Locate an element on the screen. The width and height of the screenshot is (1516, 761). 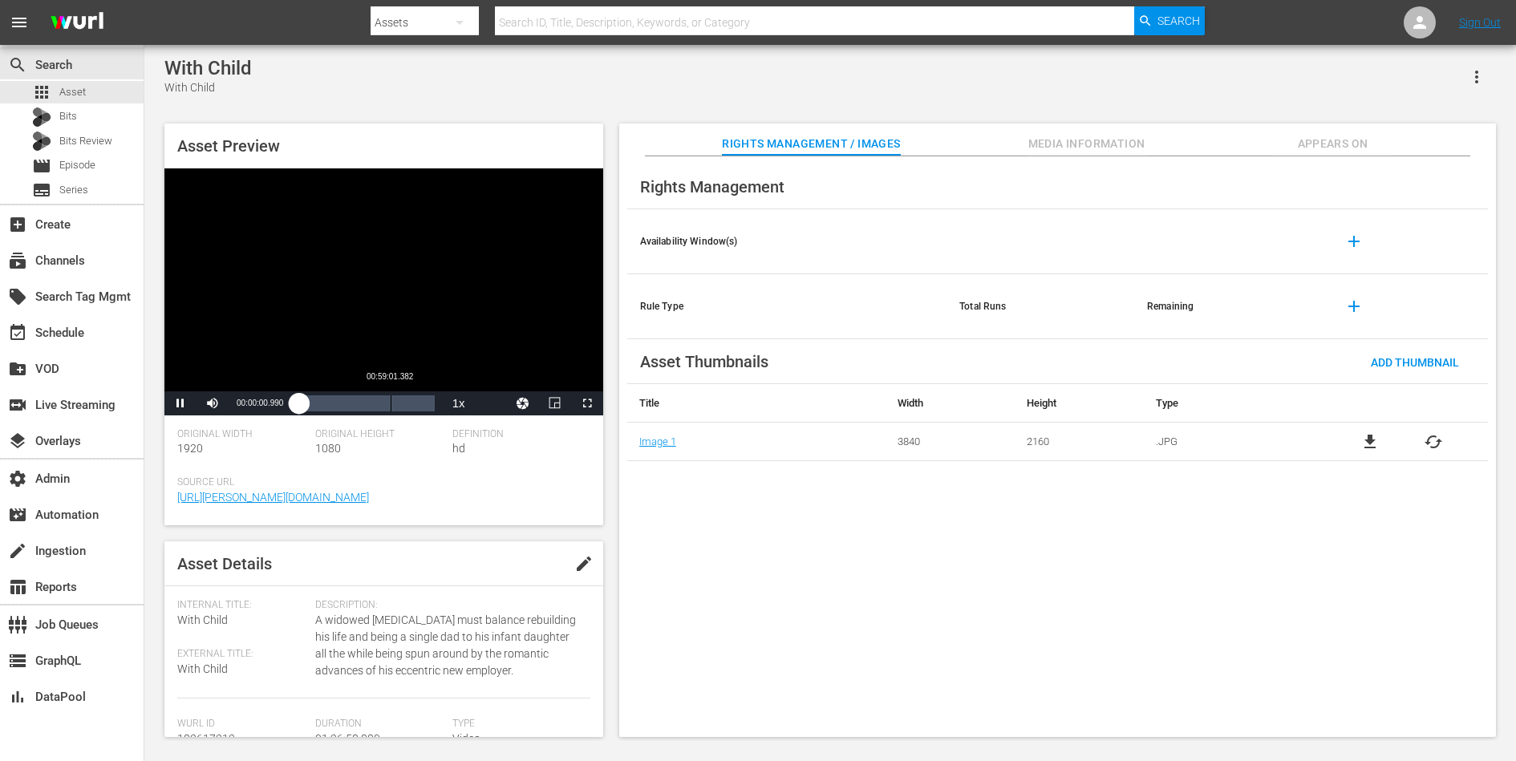
button: Fullscreen is located at coordinates (587, 403).